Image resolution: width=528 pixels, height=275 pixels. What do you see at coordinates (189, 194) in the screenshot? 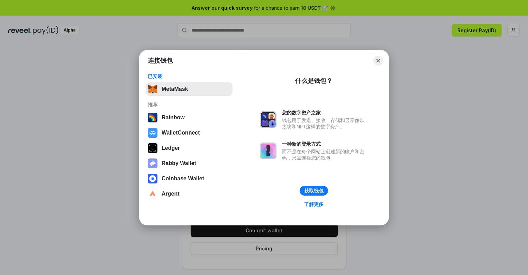
I see `button: Argent` at bounding box center [189, 194].